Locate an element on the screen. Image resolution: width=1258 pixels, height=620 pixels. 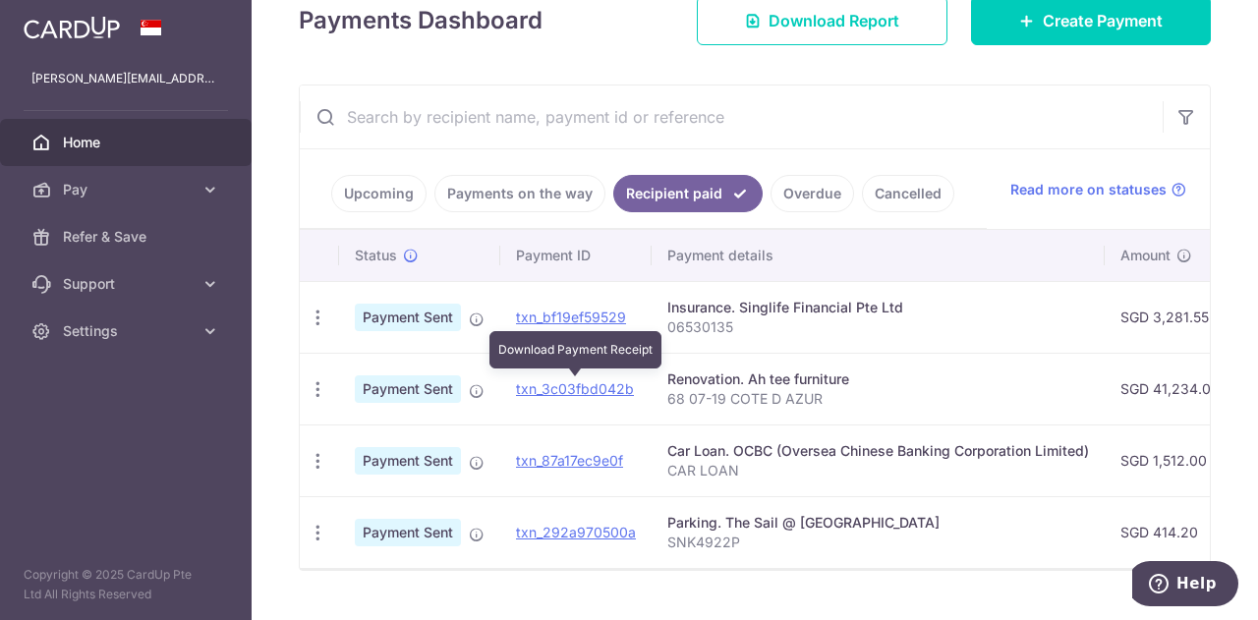
a: Cancelled is located at coordinates (908, 194).